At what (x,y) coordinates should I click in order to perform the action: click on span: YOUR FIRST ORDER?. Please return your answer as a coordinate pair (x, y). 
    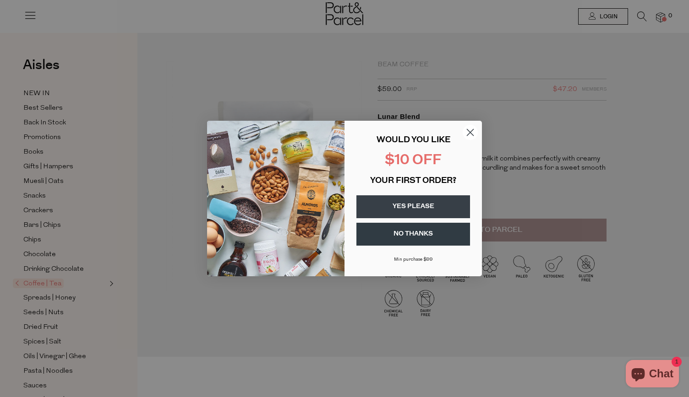
    Looking at the image, I should click on (413, 181).